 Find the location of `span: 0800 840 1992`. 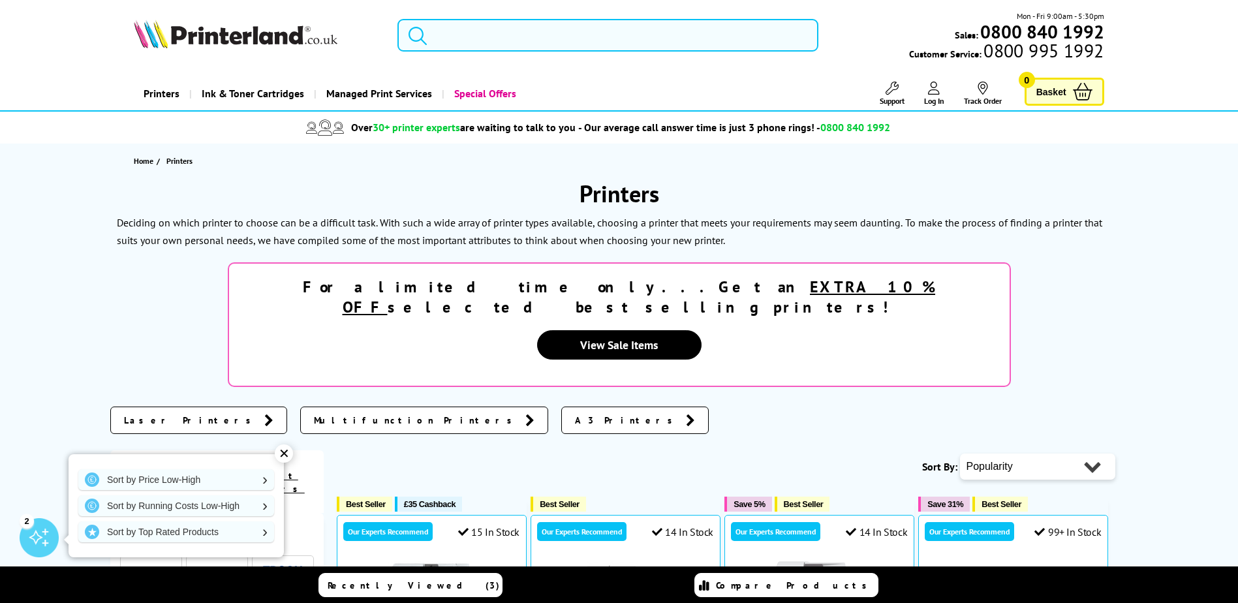

span: 0800 840 1992 is located at coordinates (855, 127).